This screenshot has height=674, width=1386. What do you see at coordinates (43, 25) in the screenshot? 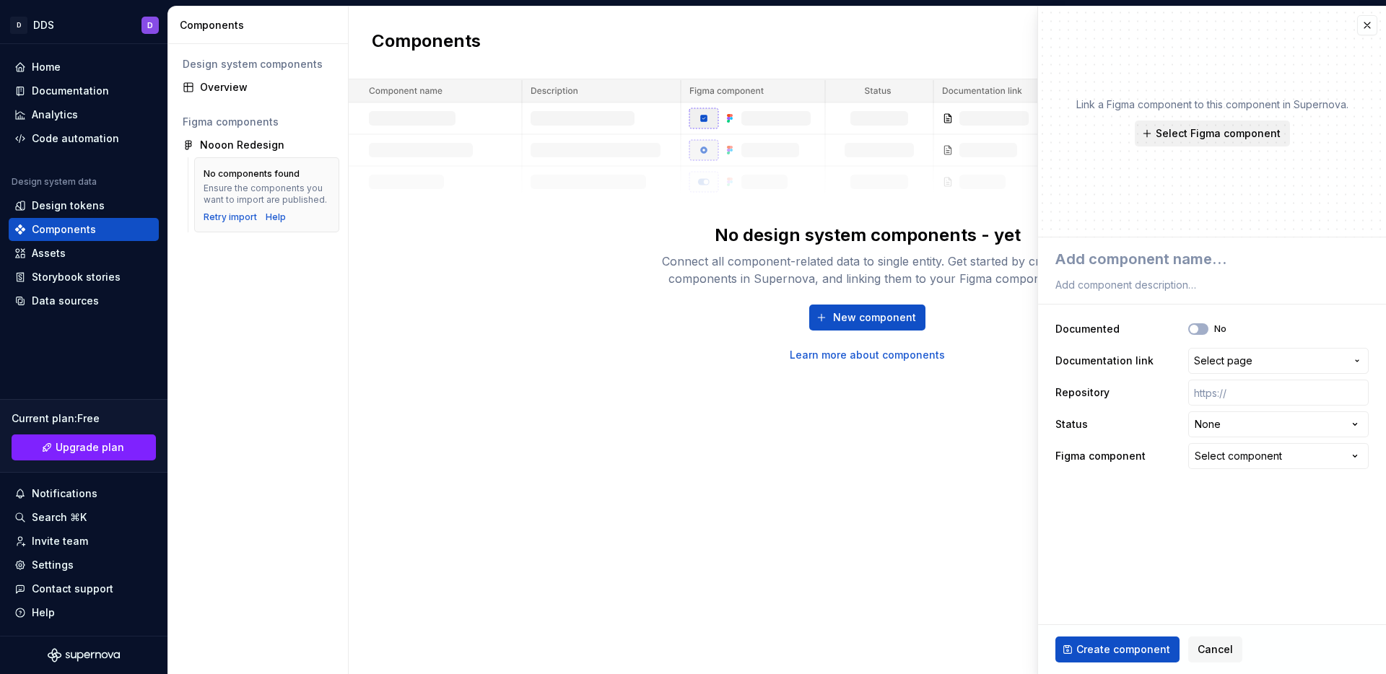
I see `div: DDS` at bounding box center [43, 25].